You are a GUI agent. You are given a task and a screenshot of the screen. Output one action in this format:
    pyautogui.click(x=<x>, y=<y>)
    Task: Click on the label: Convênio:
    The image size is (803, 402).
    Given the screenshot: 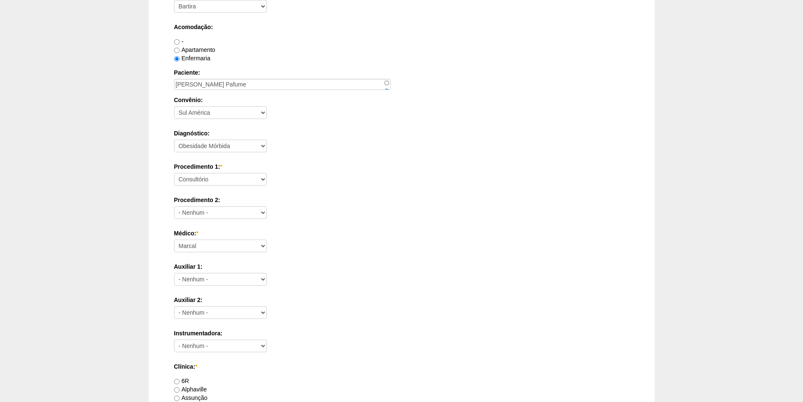 What is the action you would take?
    pyautogui.click(x=402, y=100)
    